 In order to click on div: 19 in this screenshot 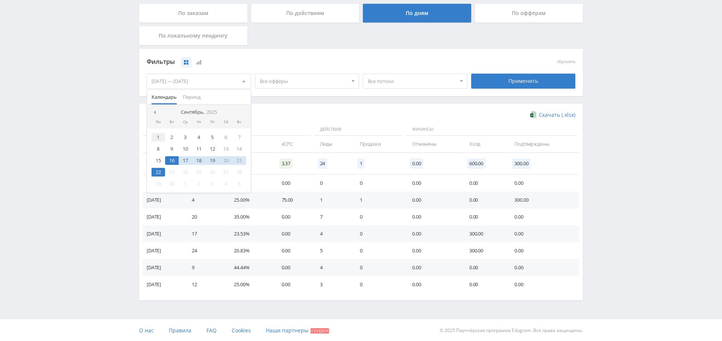, I will do `click(212, 160)`.